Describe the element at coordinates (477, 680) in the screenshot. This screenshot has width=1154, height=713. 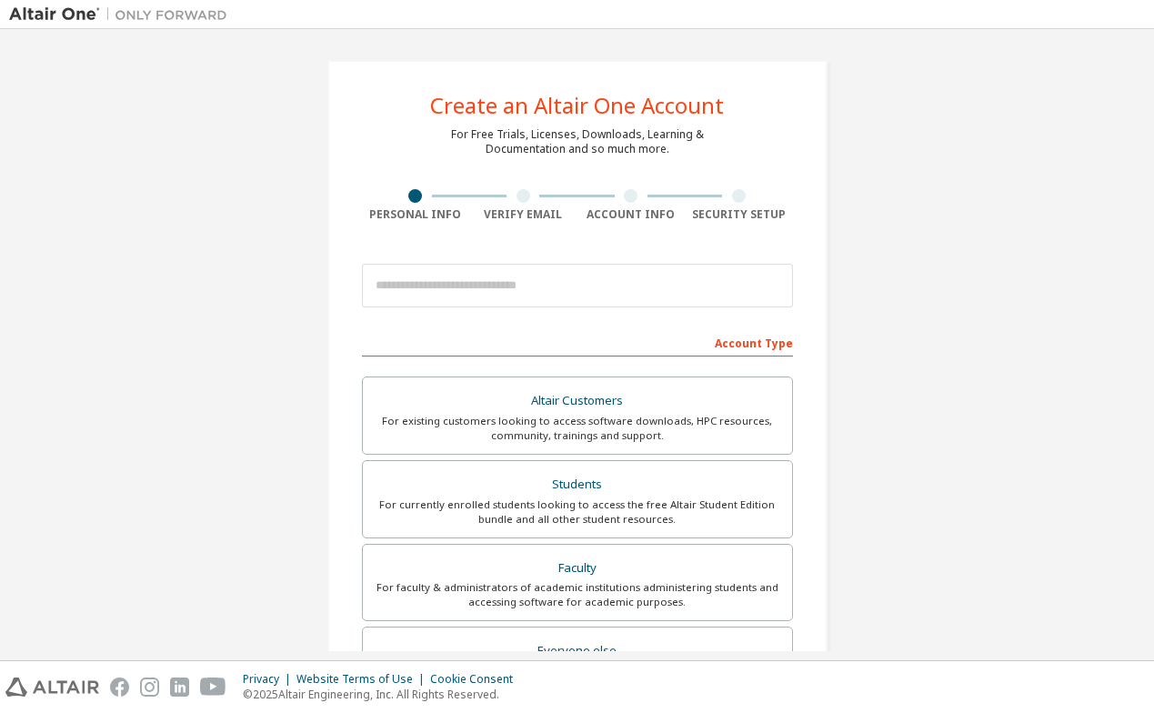
I see `div: Cookie Consent` at that location.